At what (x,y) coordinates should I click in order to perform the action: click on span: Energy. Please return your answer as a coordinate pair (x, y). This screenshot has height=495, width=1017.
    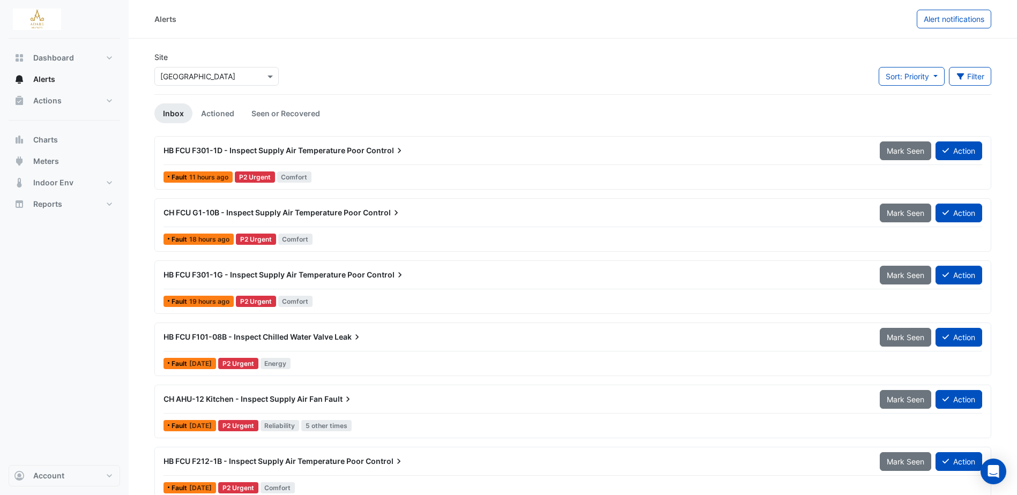
    Looking at the image, I should click on (276, 364).